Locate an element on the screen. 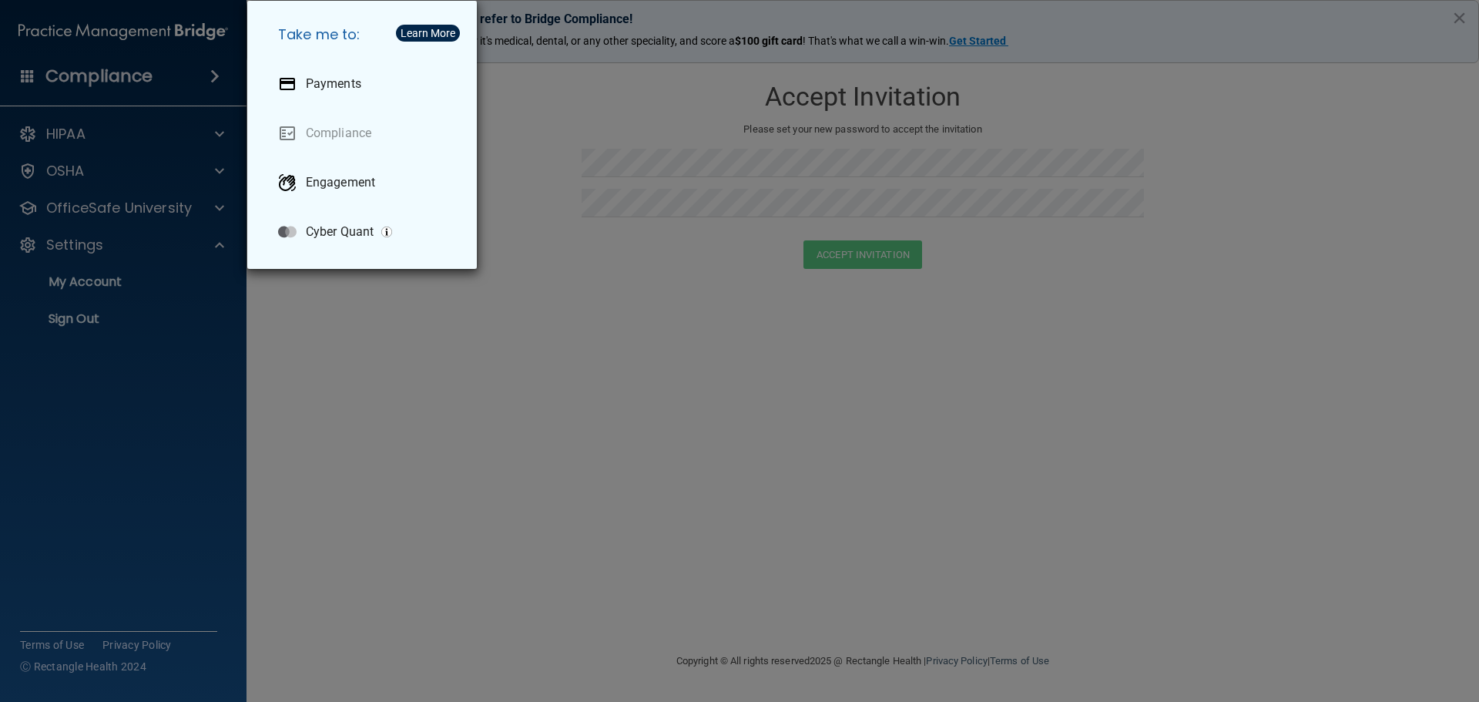  button: Learn More is located at coordinates (428, 33).